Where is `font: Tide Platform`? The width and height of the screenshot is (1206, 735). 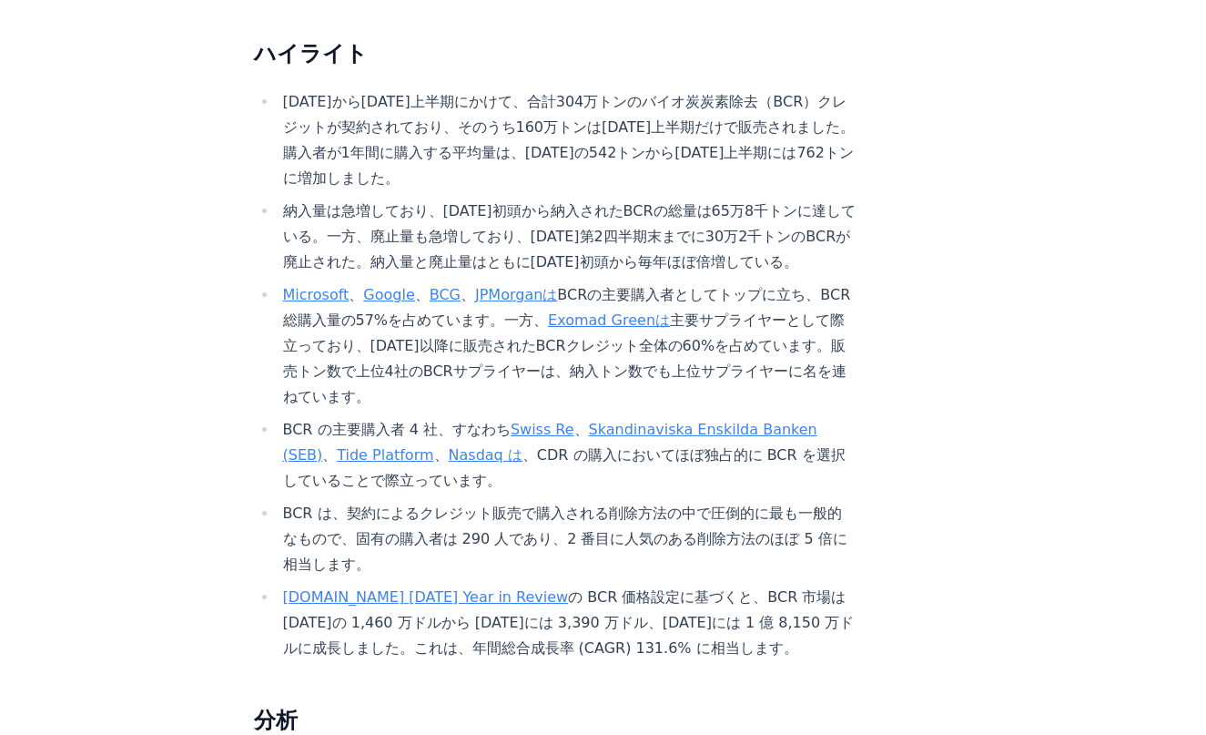
font: Tide Platform is located at coordinates (385, 454).